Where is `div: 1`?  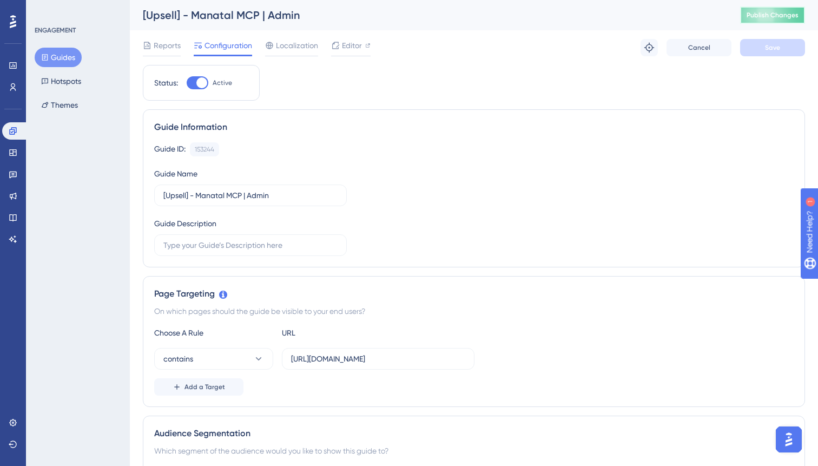 div: 1 is located at coordinates (77, 10).